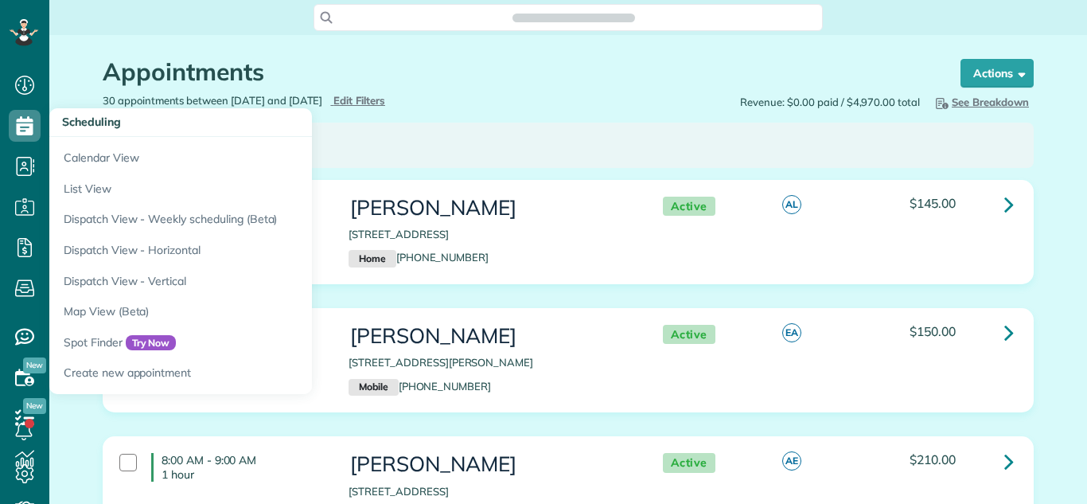 The height and width of the screenshot is (504, 1087). I want to click on a: Edit Filters, so click(357, 100).